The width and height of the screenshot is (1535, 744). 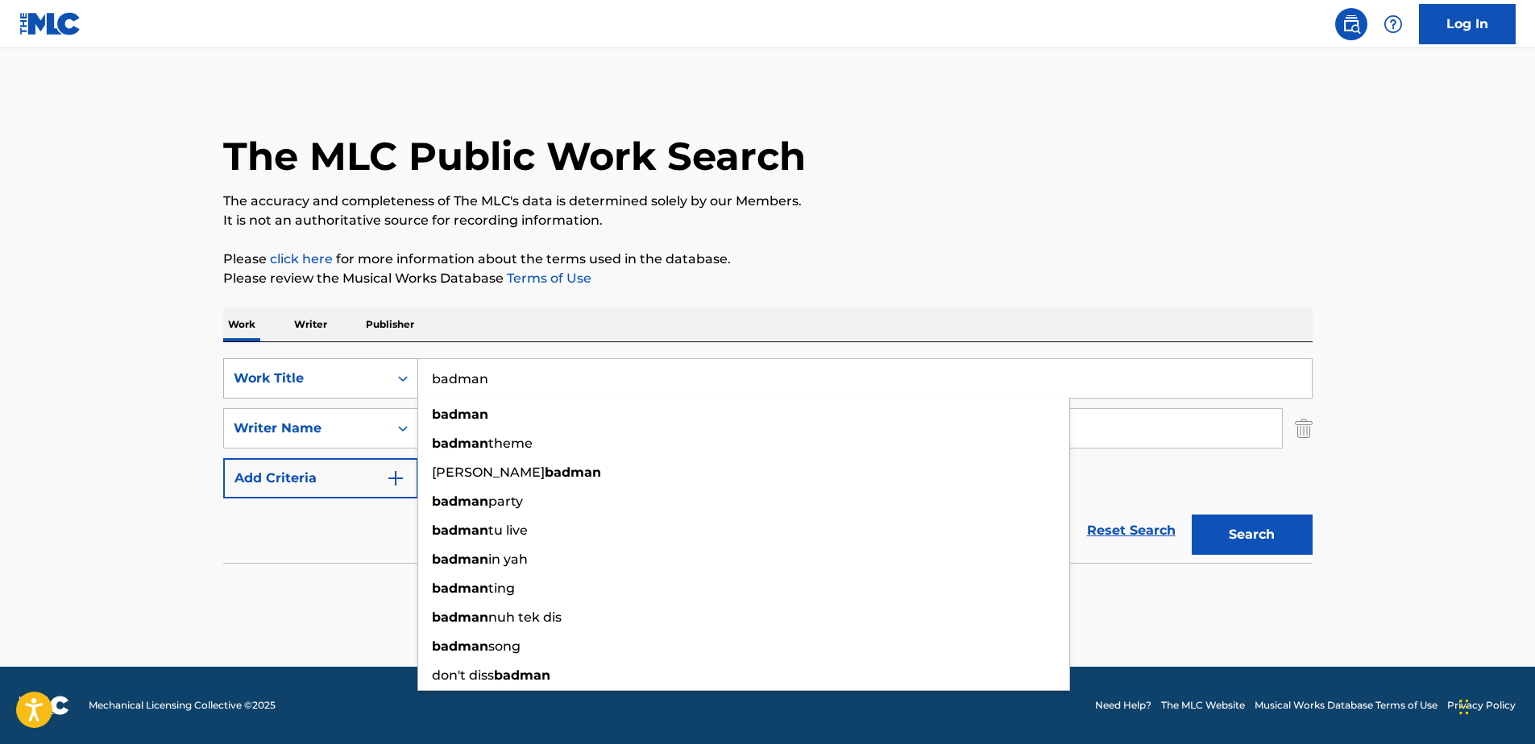 What do you see at coordinates (514, 156) in the screenshot?
I see `h1: The MLC Public Work Search` at bounding box center [514, 156].